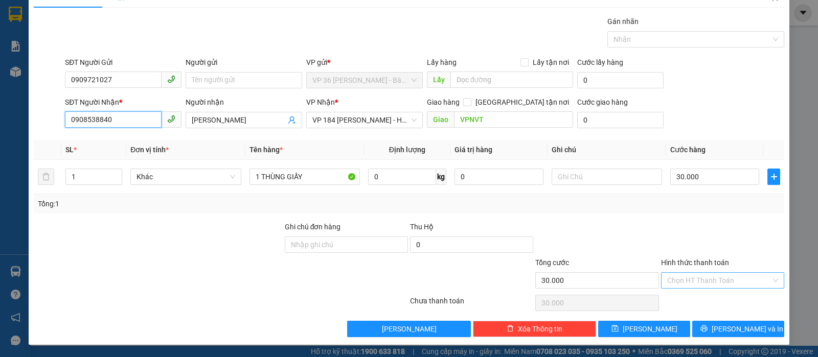 The width and height of the screenshot is (818, 357). What do you see at coordinates (774, 177) in the screenshot?
I see `button: plus` at bounding box center [774, 177].